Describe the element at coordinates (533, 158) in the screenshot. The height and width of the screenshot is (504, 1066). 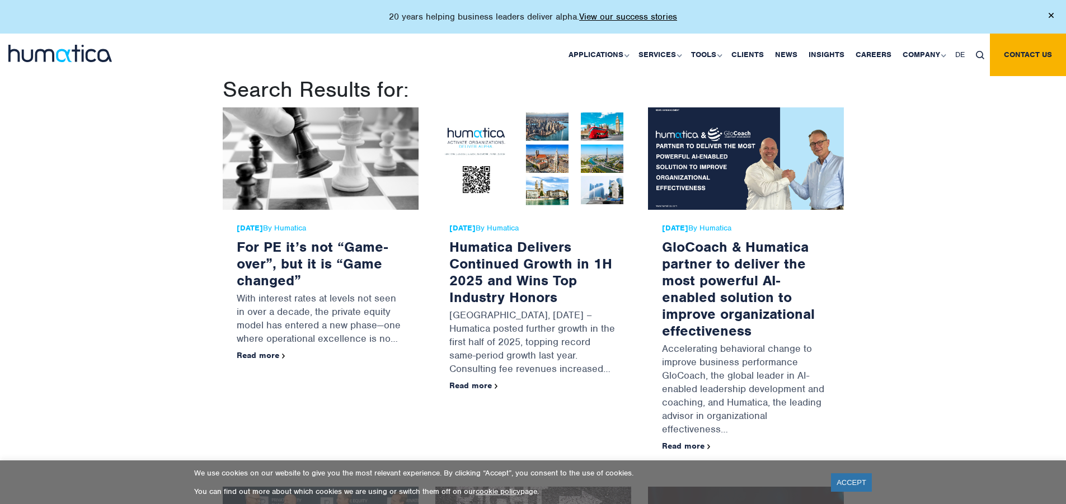
I see `img: Humatica Delivers Continued Growth in 1H 2025 and Wins Top Industry Honors` at that location.